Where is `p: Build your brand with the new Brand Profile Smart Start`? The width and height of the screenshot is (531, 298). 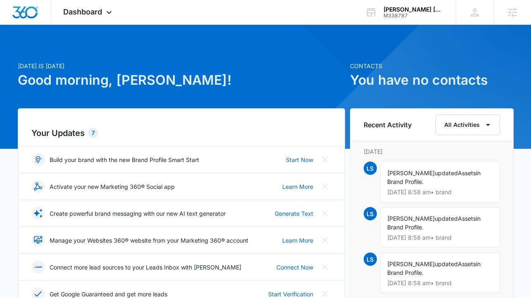
p: Build your brand with the new Brand Profile Smart Start is located at coordinates (124, 160).